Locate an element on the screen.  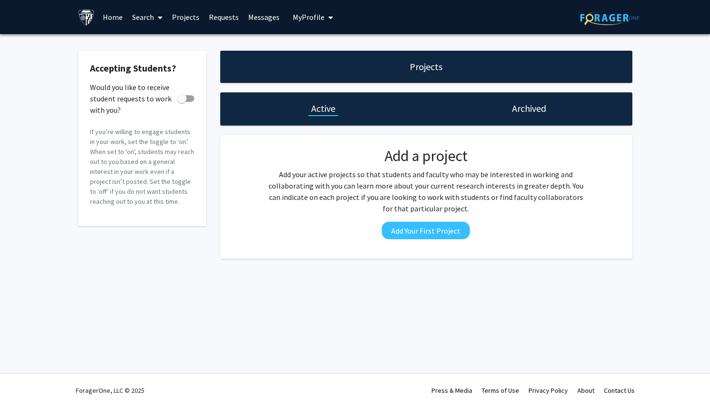
h2: Accepting Students? is located at coordinates (142, 68).